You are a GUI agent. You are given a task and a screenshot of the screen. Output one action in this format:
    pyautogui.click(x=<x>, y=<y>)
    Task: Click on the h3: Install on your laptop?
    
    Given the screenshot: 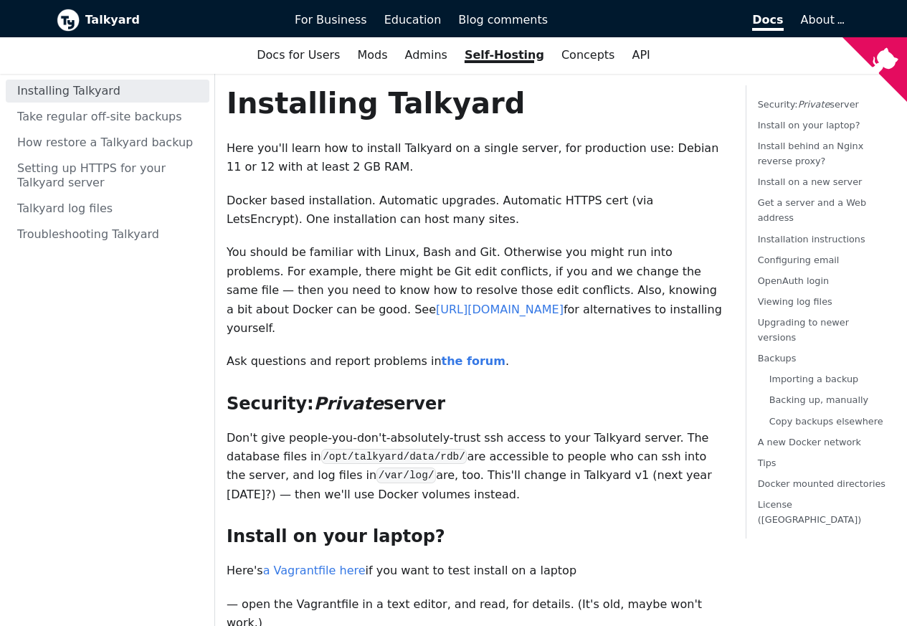 What is the action you would take?
    pyautogui.click(x=475, y=537)
    